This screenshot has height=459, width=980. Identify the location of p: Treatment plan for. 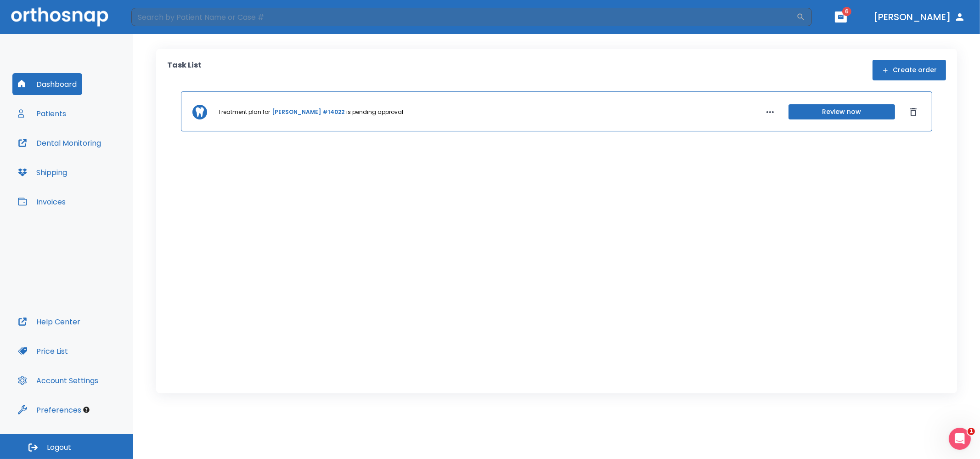
(244, 112).